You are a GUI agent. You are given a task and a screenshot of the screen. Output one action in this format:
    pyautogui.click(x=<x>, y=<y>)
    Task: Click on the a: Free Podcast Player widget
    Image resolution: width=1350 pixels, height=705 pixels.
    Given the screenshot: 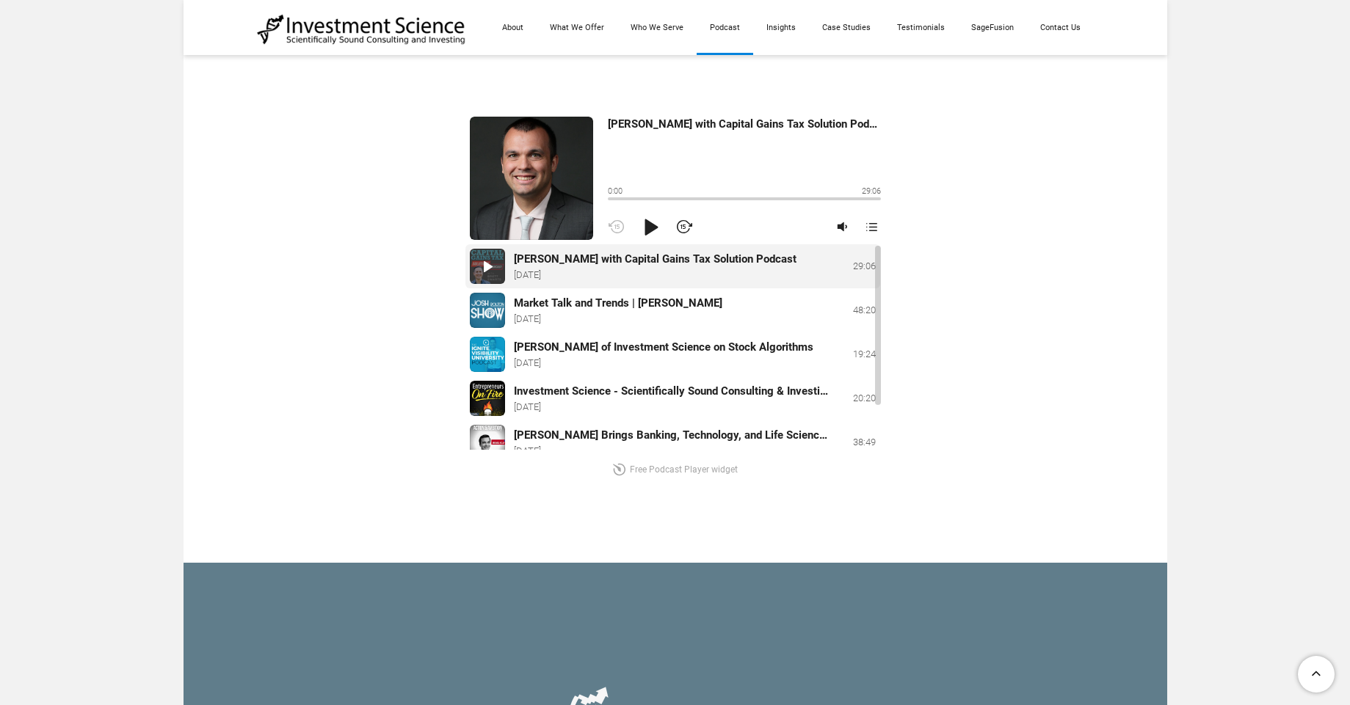 What is the action you would take?
    pyautogui.click(x=674, y=470)
    